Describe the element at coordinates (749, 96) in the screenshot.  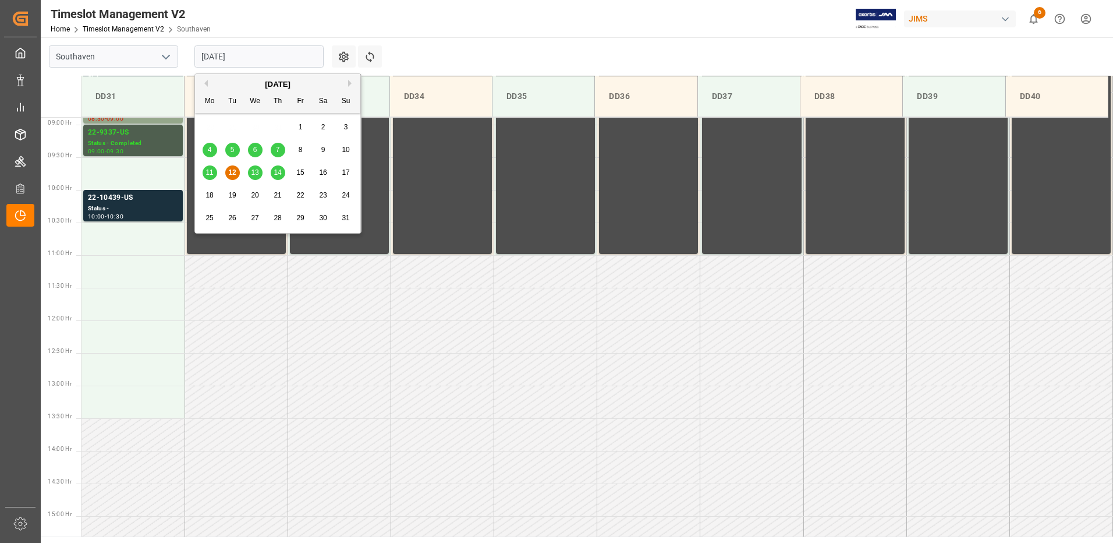
I see `div: DD37` at that location.